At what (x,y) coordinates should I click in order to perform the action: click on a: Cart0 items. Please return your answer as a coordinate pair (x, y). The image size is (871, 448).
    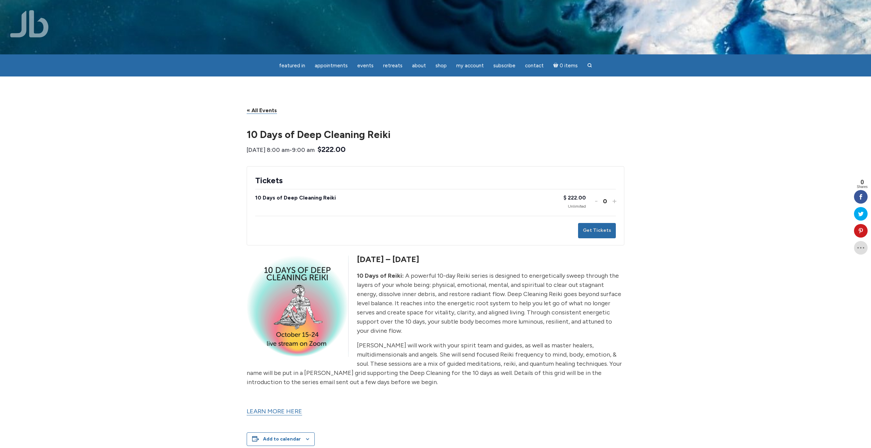
    Looking at the image, I should click on (565, 65).